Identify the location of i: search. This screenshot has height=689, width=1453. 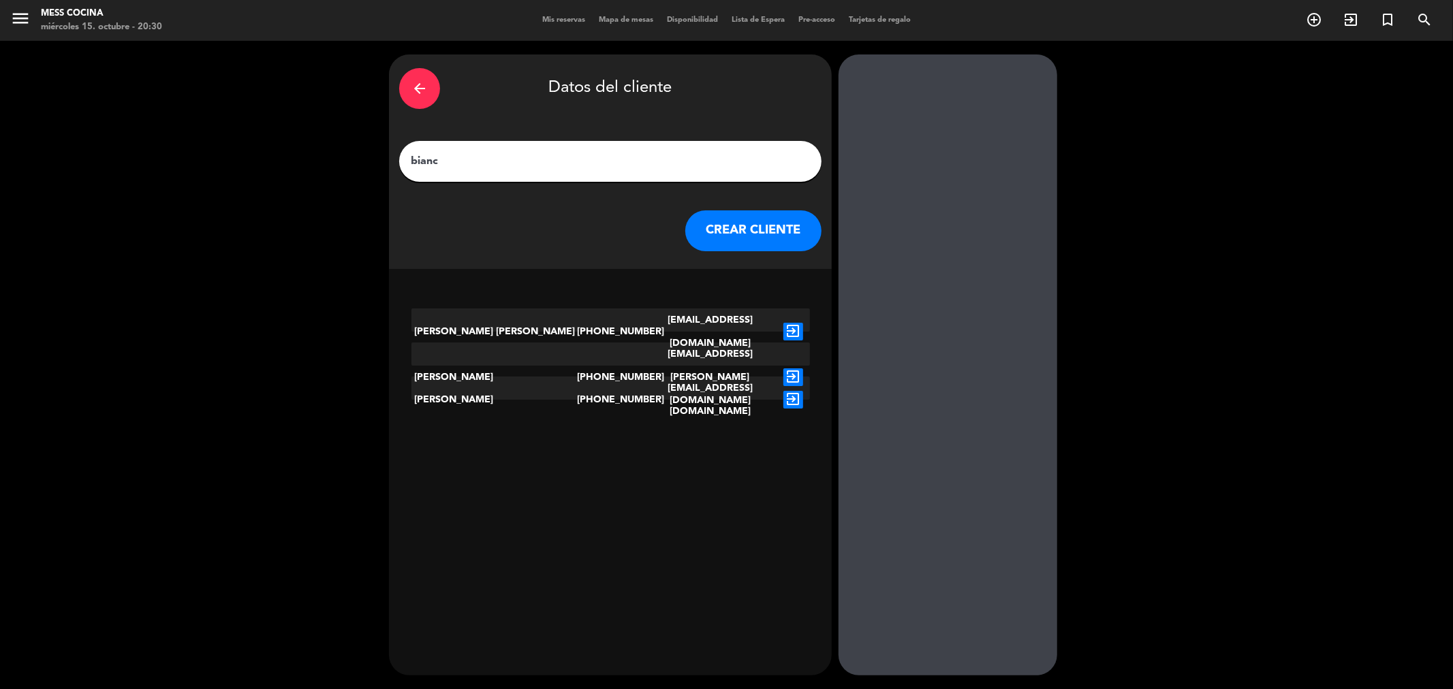
(1424, 20).